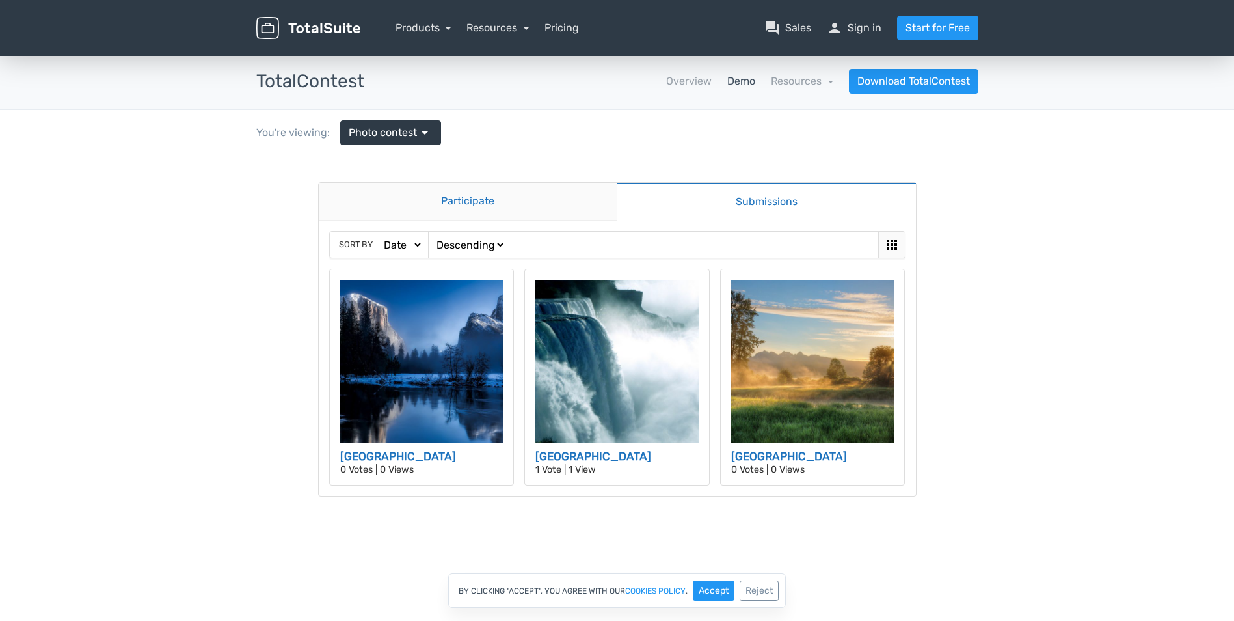  Describe the element at coordinates (617, 205) in the screenshot. I see `img: niagara-falls-218591_1920-512x512.jpg` at that location.